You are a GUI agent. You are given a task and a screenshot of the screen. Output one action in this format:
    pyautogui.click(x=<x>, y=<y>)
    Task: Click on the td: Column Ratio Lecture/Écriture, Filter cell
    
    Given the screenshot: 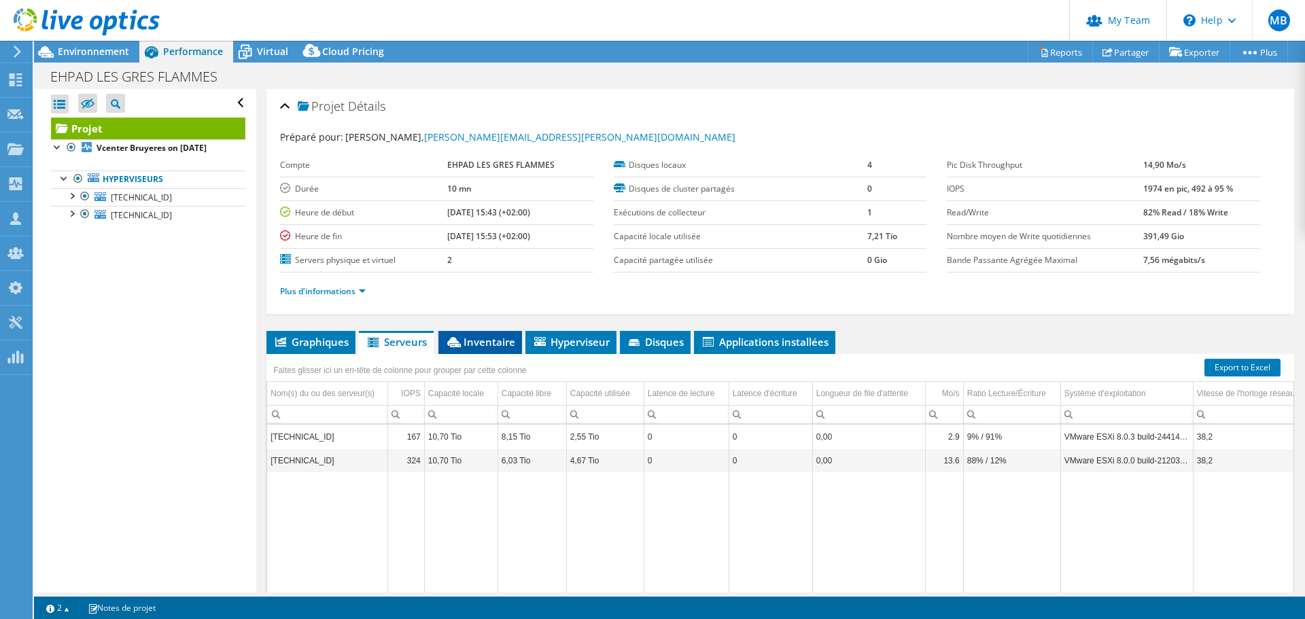 What is the action you would take?
    pyautogui.click(x=1011, y=414)
    